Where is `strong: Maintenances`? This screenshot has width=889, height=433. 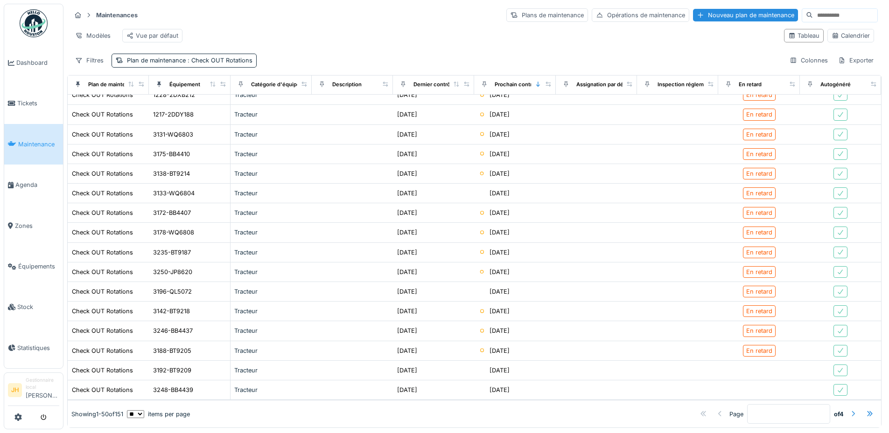 strong: Maintenances is located at coordinates (117, 15).